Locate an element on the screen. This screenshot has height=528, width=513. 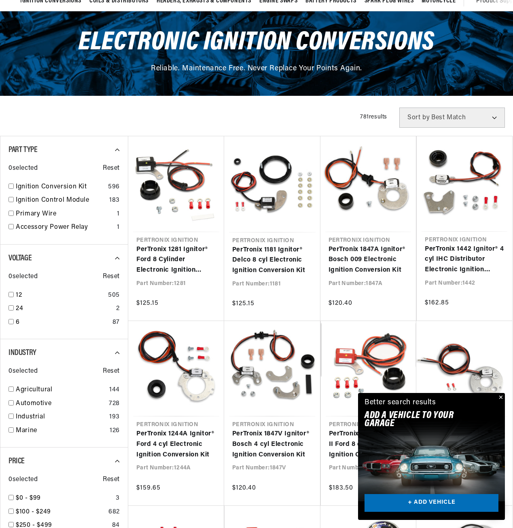
div: 183 is located at coordinates (114, 201).